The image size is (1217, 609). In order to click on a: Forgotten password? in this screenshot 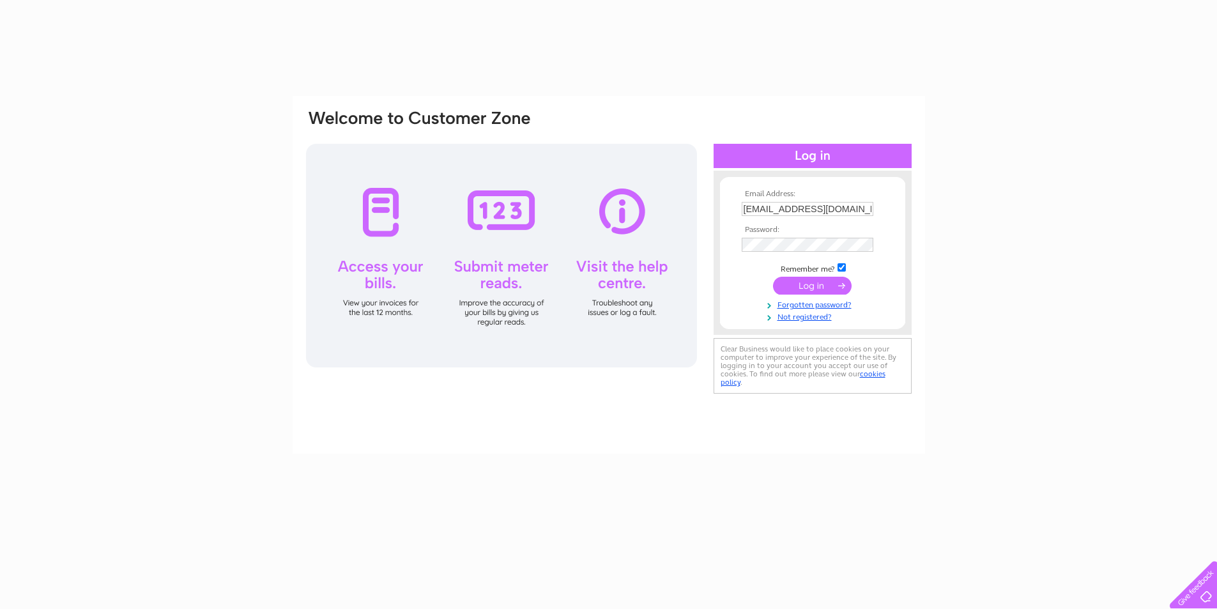, I will do `click(814, 303)`.